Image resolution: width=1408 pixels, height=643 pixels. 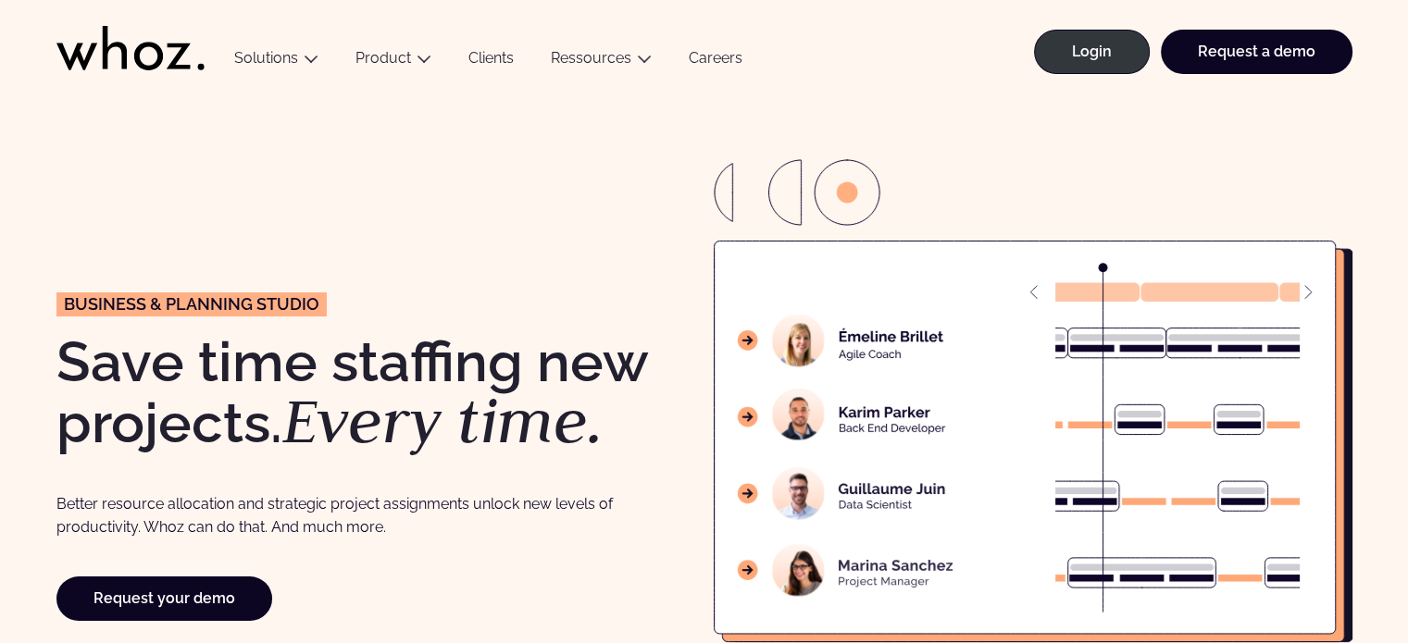 What do you see at coordinates (276, 61) in the screenshot?
I see `button: Solutions` at bounding box center [276, 61].